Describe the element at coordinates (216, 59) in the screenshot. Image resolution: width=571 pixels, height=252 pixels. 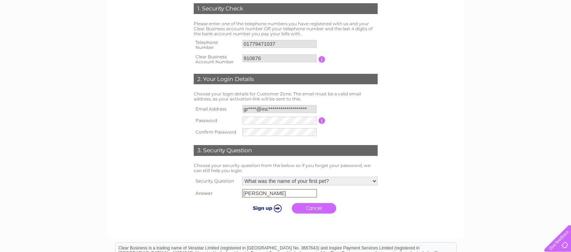
I see `th: Clear Business Account Number` at that location.